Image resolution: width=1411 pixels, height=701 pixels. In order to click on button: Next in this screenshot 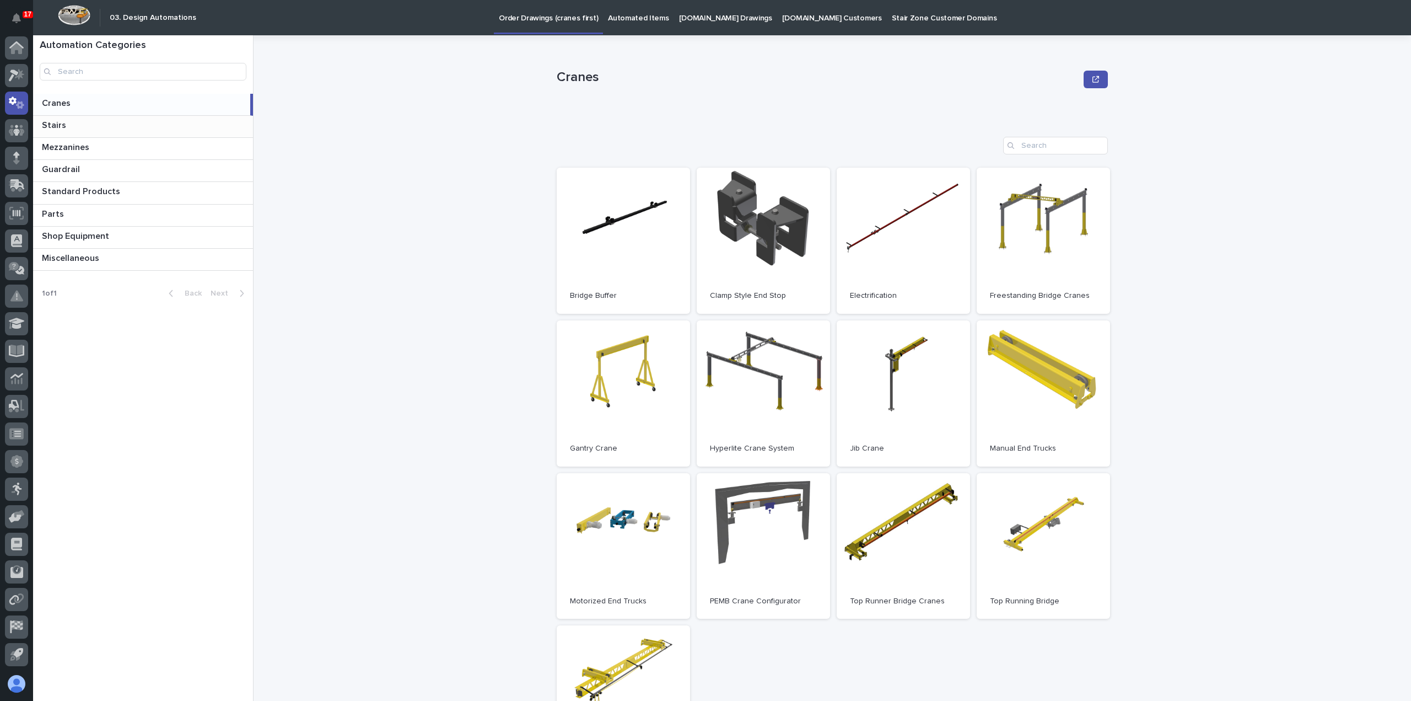, I will do `click(229, 293)`.